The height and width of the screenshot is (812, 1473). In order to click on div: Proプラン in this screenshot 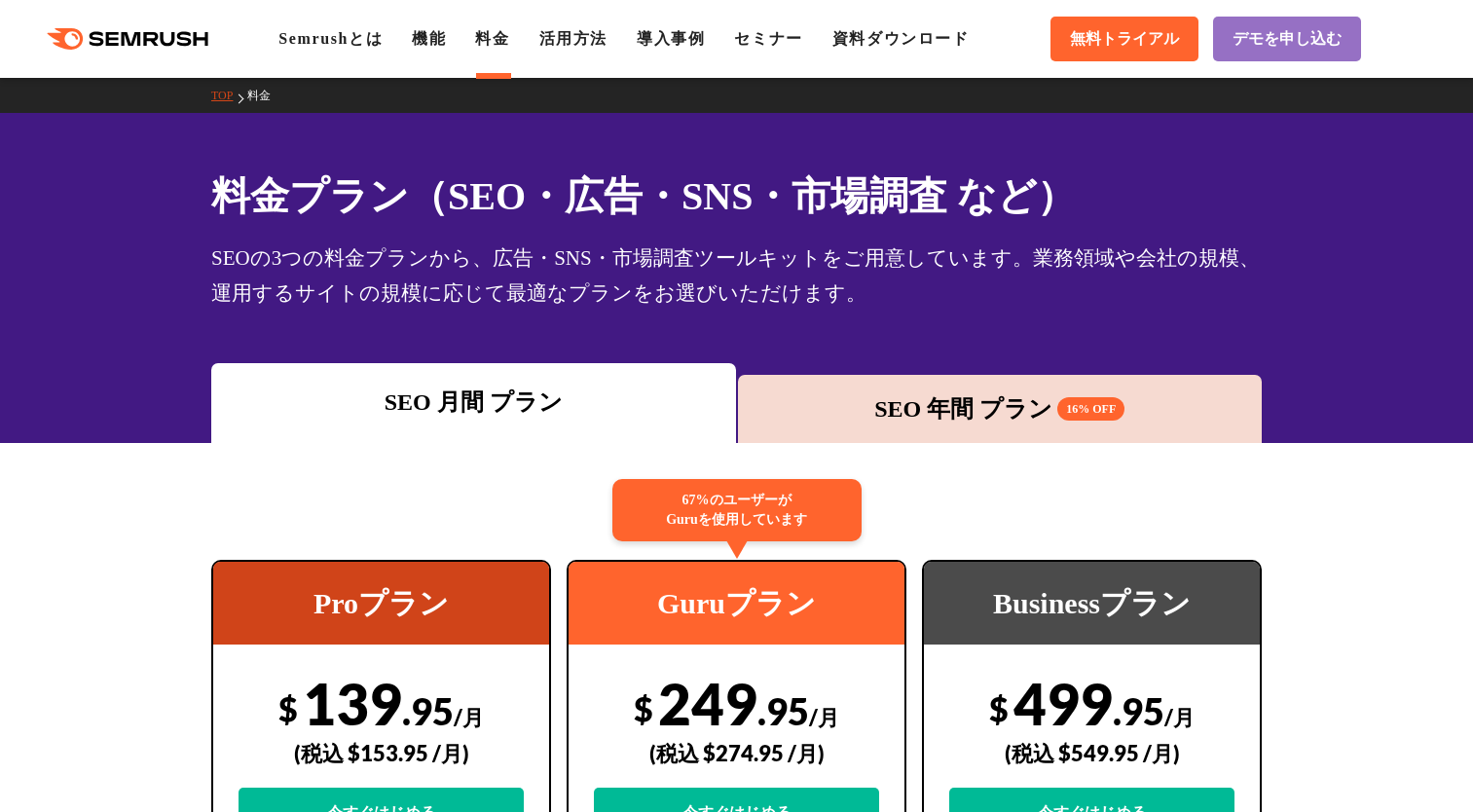, I will do `click(381, 603)`.